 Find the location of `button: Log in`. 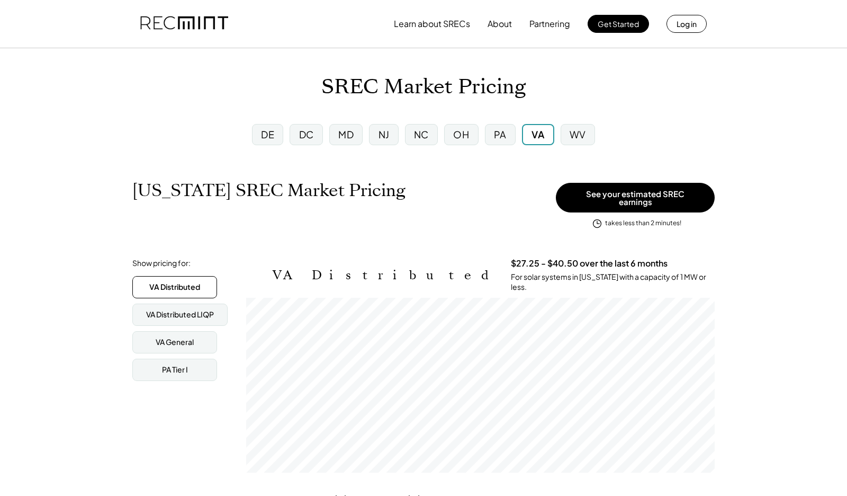

button: Log in is located at coordinates (687, 24).